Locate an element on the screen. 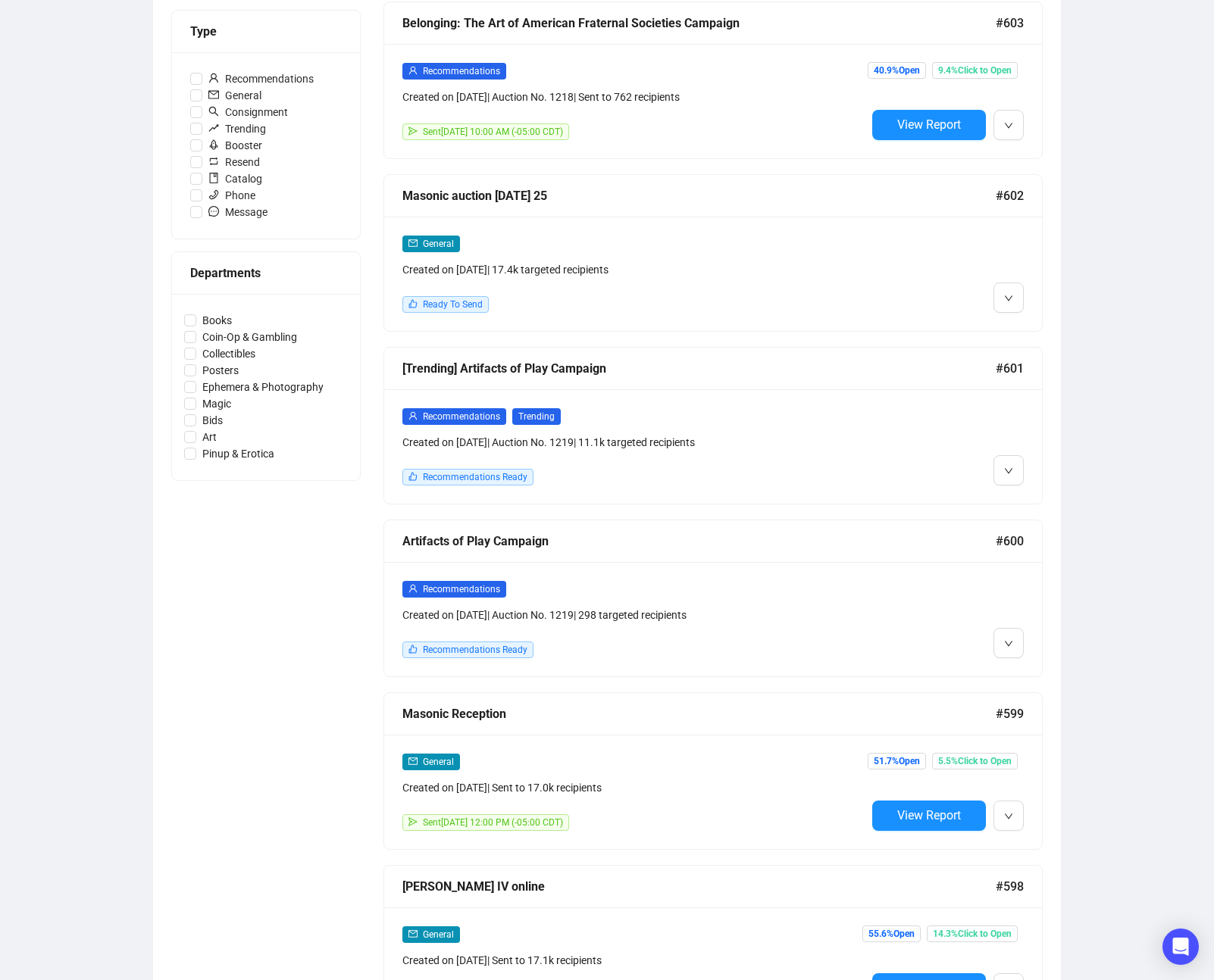  span: search is located at coordinates (214, 111).